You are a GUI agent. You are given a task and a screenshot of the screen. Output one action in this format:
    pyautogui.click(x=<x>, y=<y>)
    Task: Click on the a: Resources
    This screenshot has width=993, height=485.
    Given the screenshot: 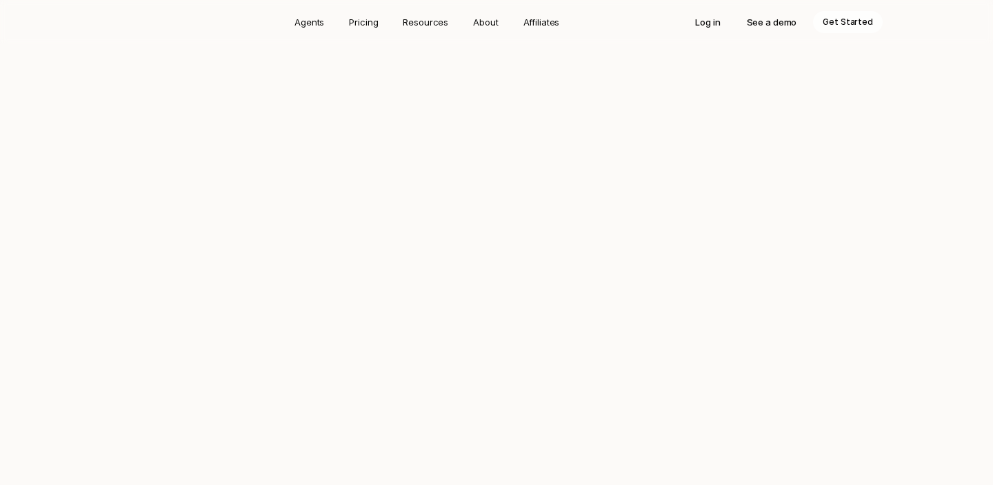 What is the action you would take?
    pyautogui.click(x=426, y=22)
    